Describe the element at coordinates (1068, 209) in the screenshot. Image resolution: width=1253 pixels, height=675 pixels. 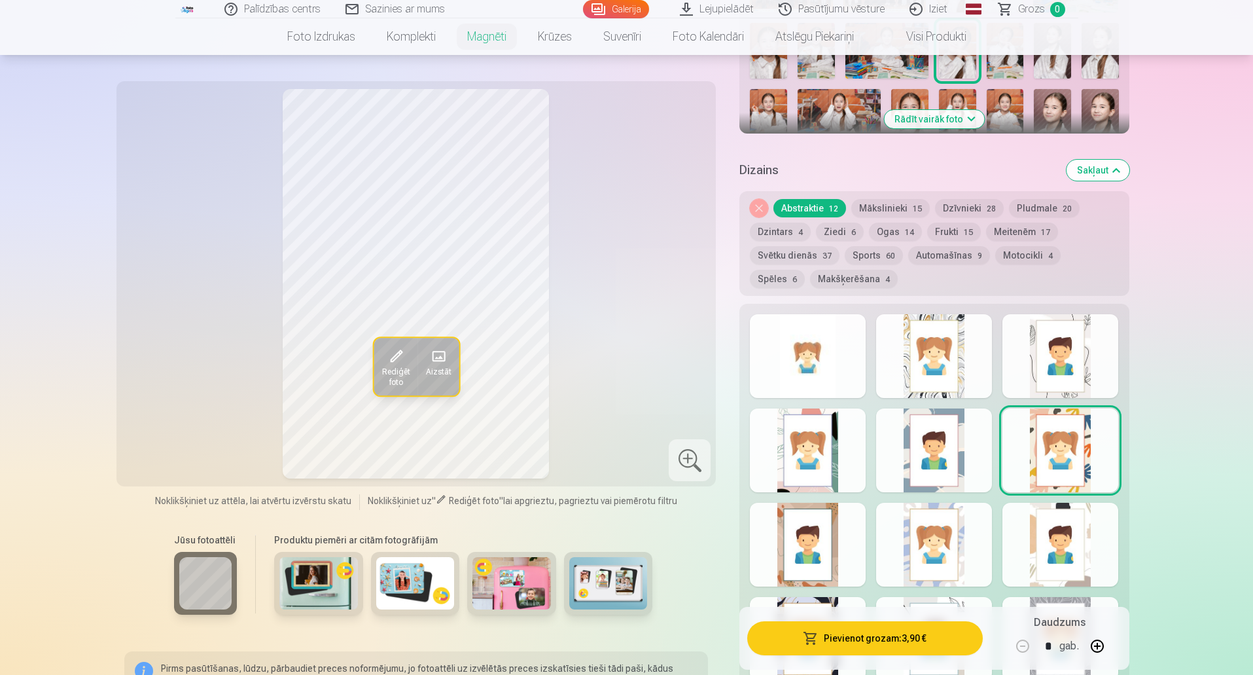
I see `span: 20` at that location.